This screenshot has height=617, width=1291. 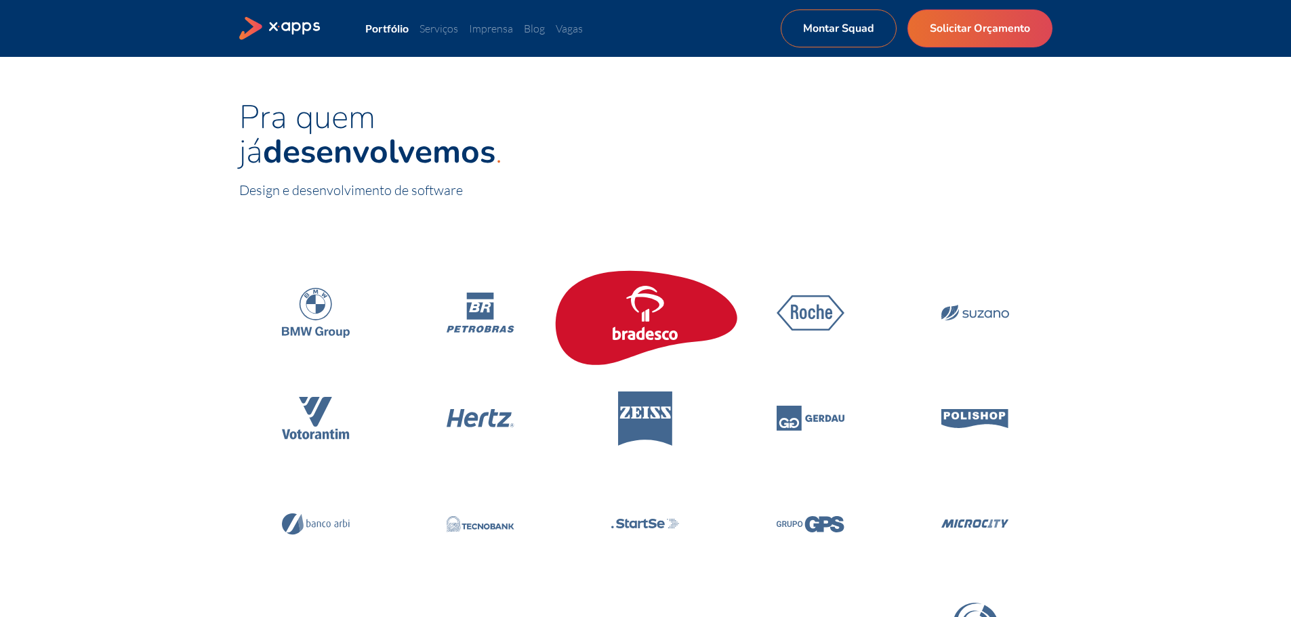 I want to click on span: Pra quem já, so click(x=367, y=134).